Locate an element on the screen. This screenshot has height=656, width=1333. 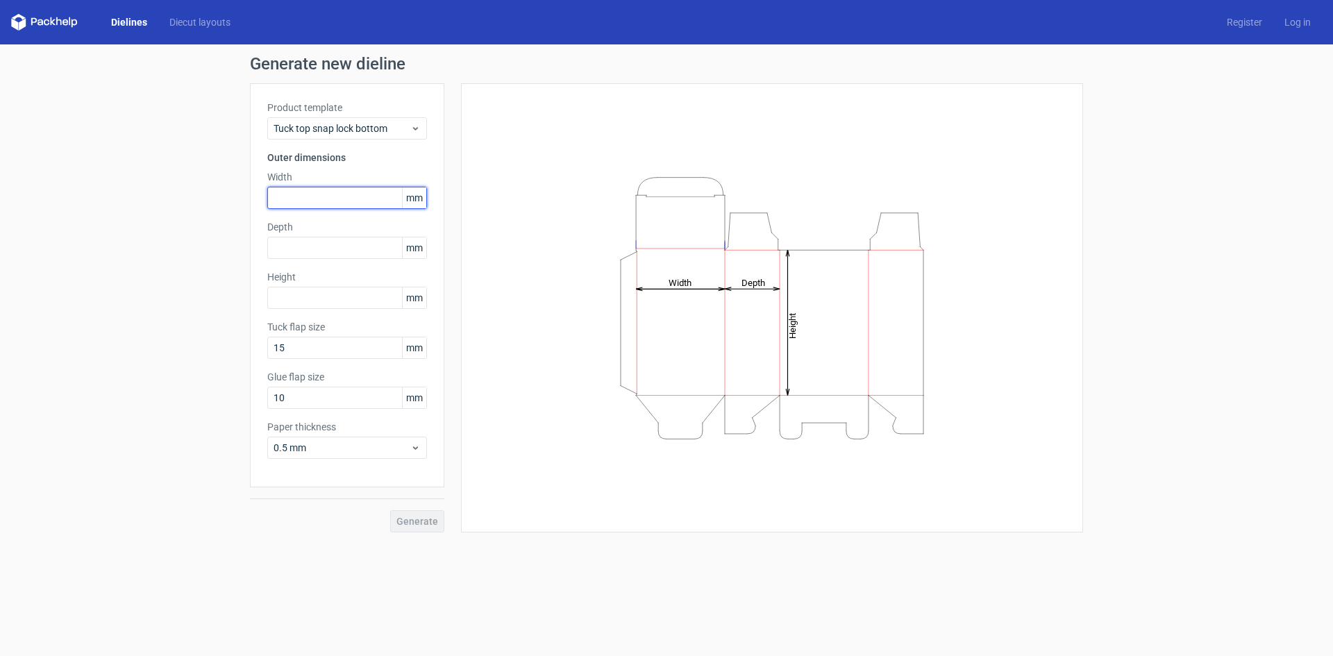
tspan: Width is located at coordinates (680, 282).